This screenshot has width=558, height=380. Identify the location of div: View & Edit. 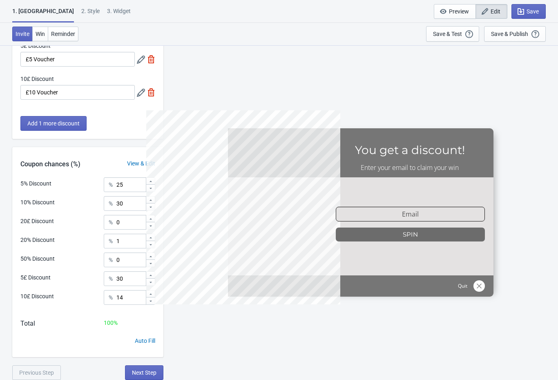
(141, 163).